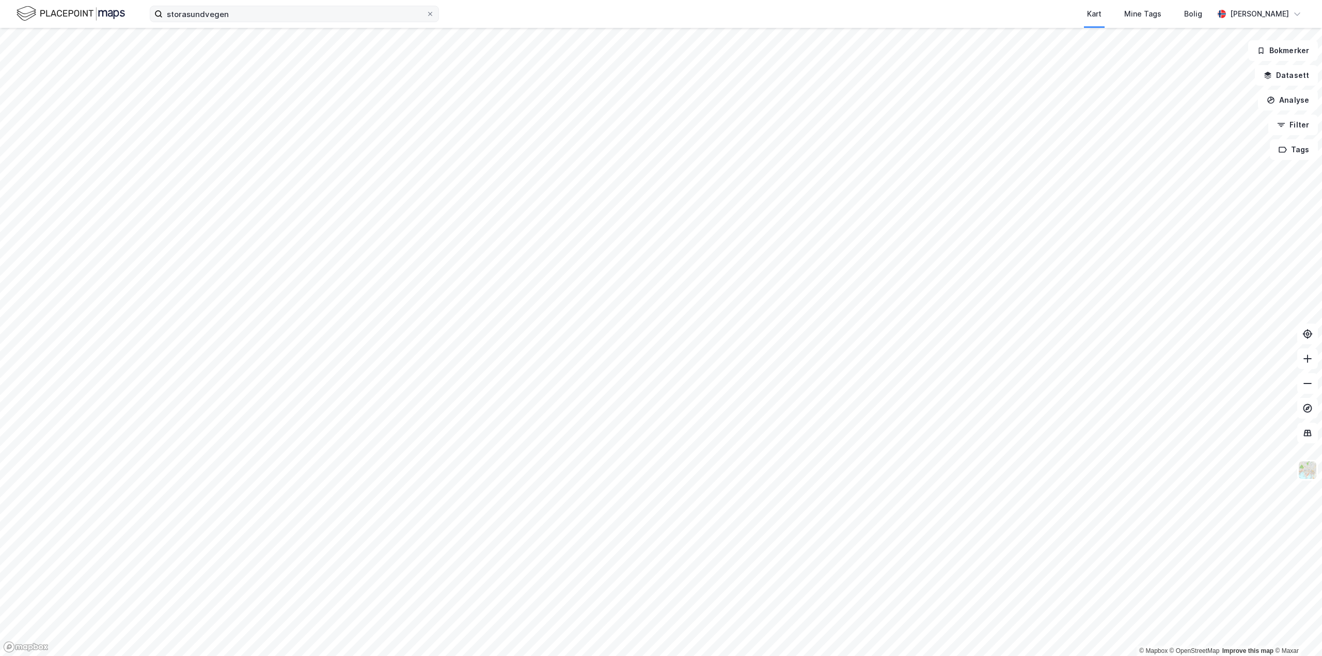 This screenshot has width=1322, height=656. What do you see at coordinates (26, 647) in the screenshot?
I see `a: Mapbox homepage` at bounding box center [26, 647].